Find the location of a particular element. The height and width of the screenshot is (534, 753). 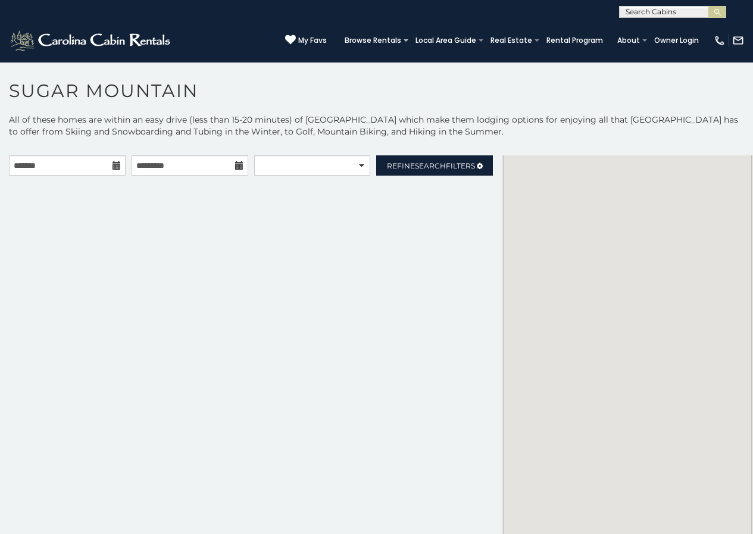

span: My Favs is located at coordinates (312, 40).